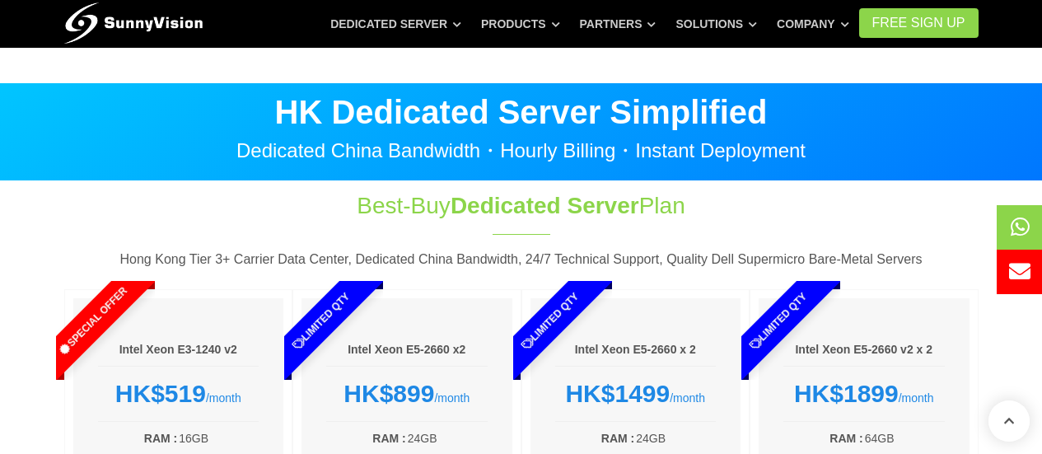 Image resolution: width=1042 pixels, height=454 pixels. What do you see at coordinates (179, 350) in the screenshot?
I see `h6: Intel Xeon E3-1240 v2` at bounding box center [179, 350].